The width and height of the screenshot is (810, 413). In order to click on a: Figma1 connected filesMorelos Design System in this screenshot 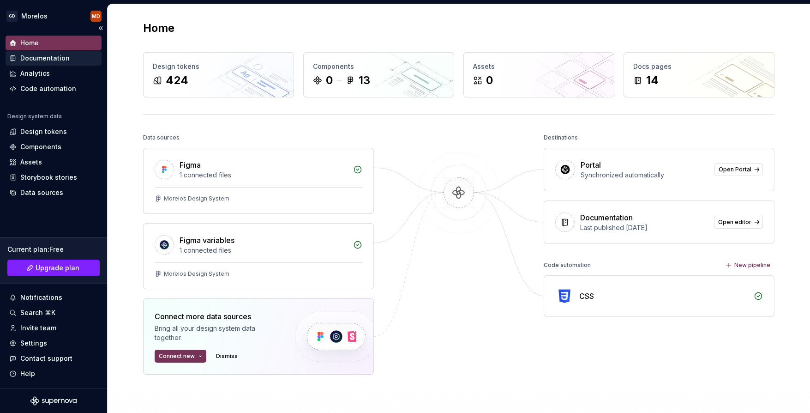, I will do `click(258, 180)`.